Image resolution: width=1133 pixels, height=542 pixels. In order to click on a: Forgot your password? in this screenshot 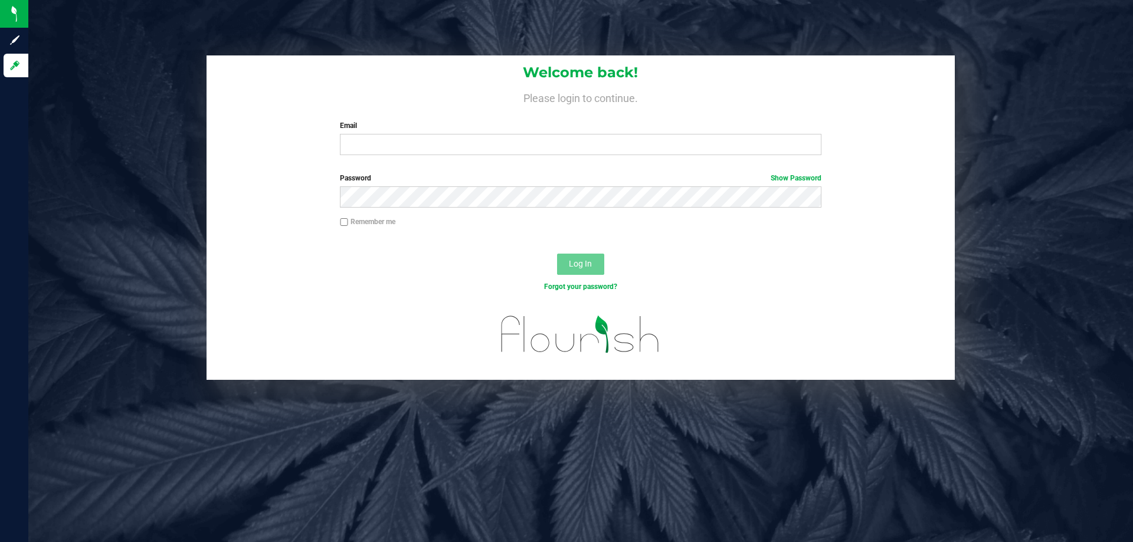, I will do `click(581, 287)`.